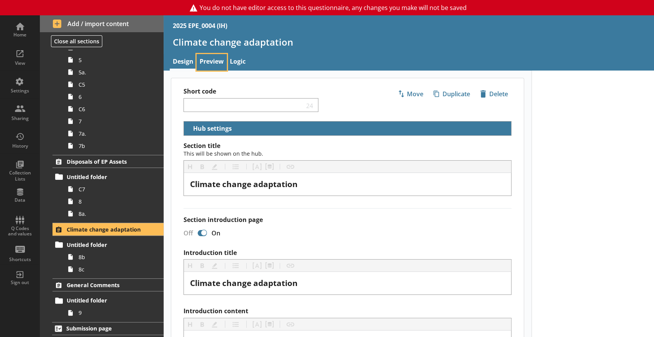  What do you see at coordinates (113, 146) in the screenshot?
I see `span: 7b` at bounding box center [113, 146].